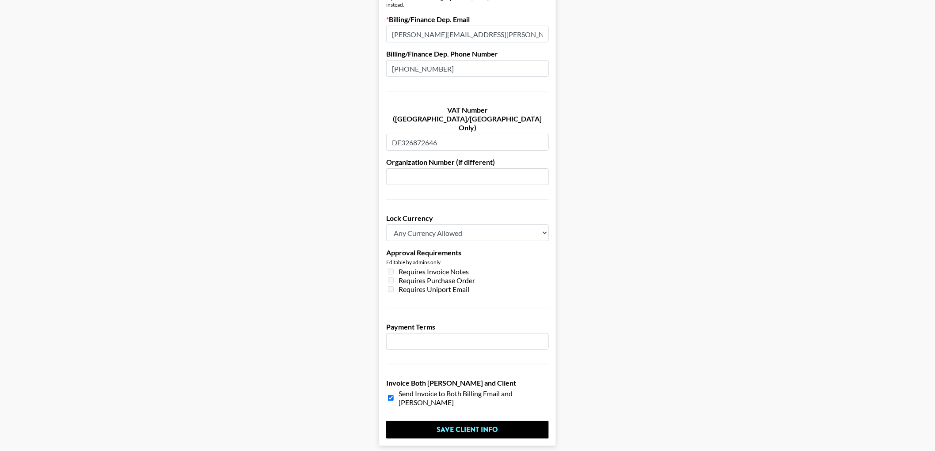 This screenshot has height=451, width=935. What do you see at coordinates (467, 253) in the screenshot?
I see `label: Approval Requirements` at bounding box center [467, 253].